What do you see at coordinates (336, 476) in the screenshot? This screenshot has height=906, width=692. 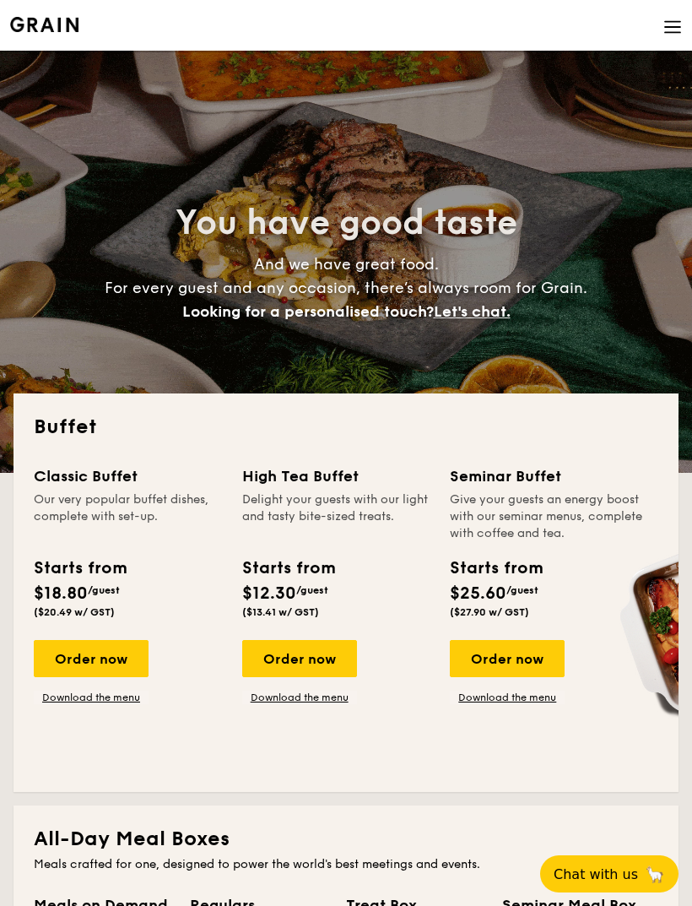 I see `div: High Tea Buffet` at bounding box center [336, 476].